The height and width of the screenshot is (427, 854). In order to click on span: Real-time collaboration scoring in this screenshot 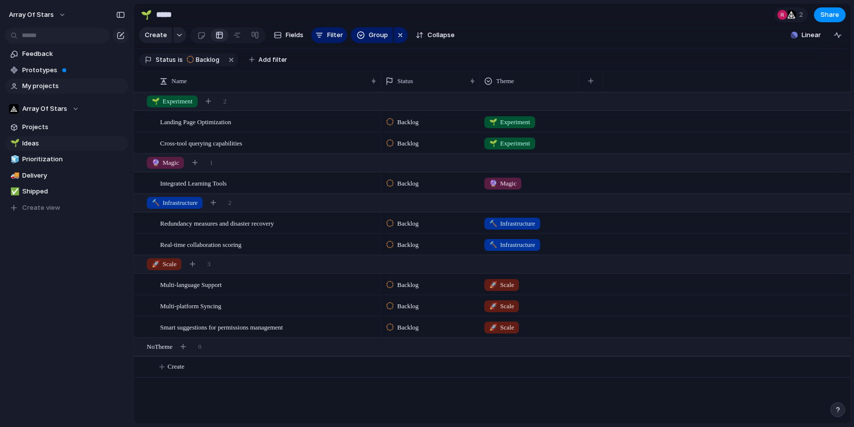, I will do `click(201, 244)`.